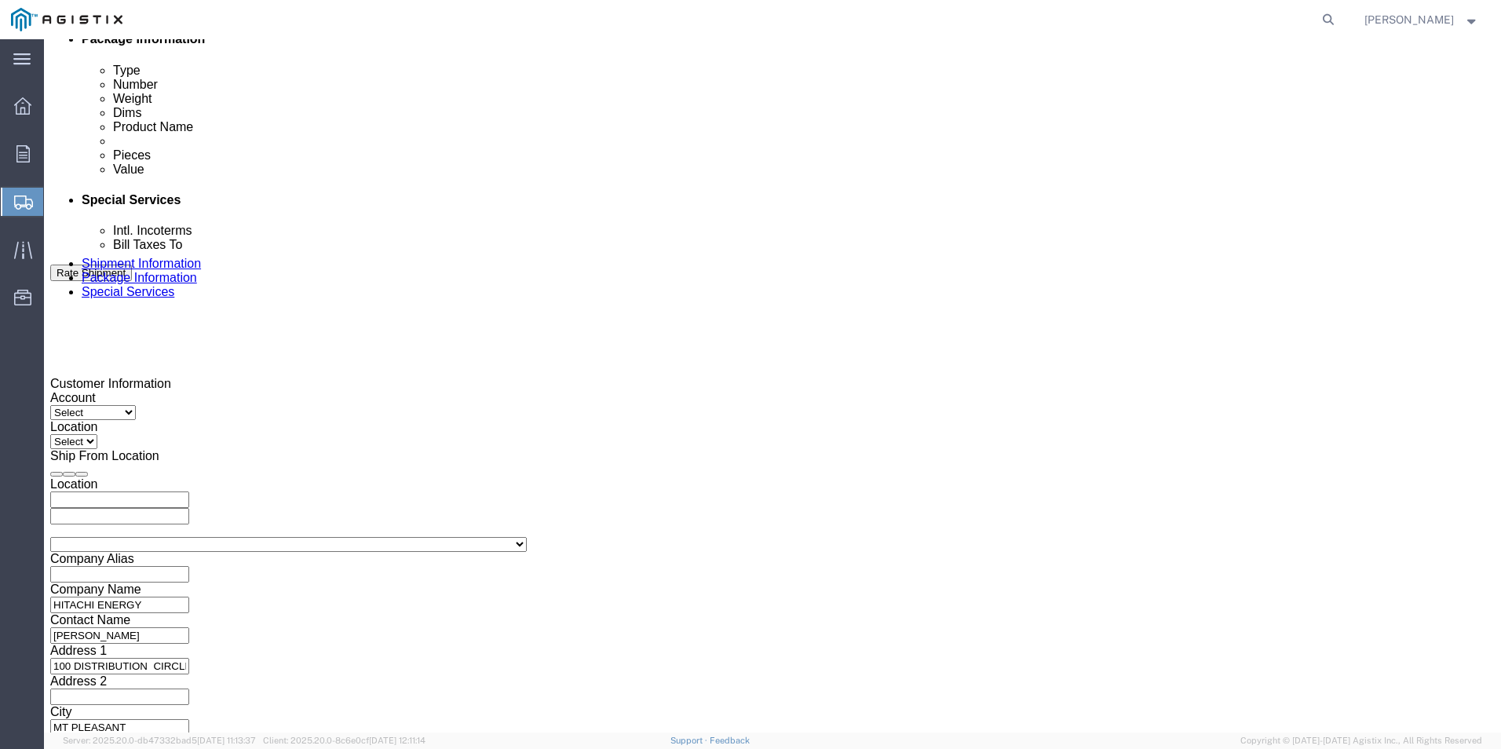 This screenshot has height=749, width=1501. What do you see at coordinates (729, 740) in the screenshot?
I see `a: Feedback` at bounding box center [729, 740].